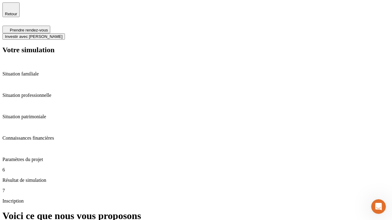  I want to click on p: Connaissances financières, so click(196, 138).